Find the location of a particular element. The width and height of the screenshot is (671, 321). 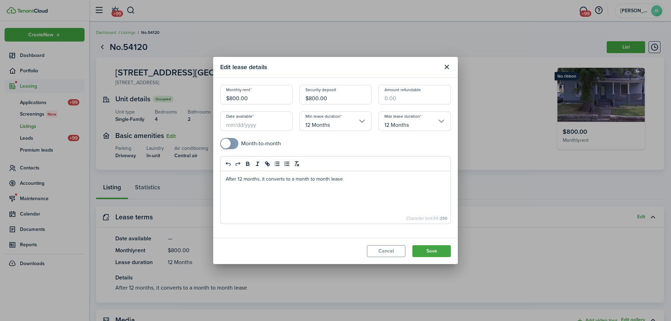

input: mm/dd/yyyy is located at coordinates (256, 121).